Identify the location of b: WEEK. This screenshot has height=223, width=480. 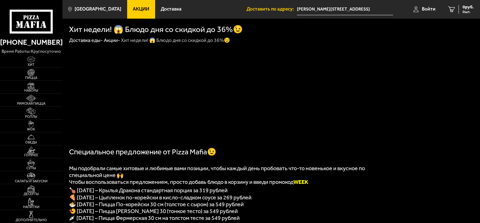
(301, 182).